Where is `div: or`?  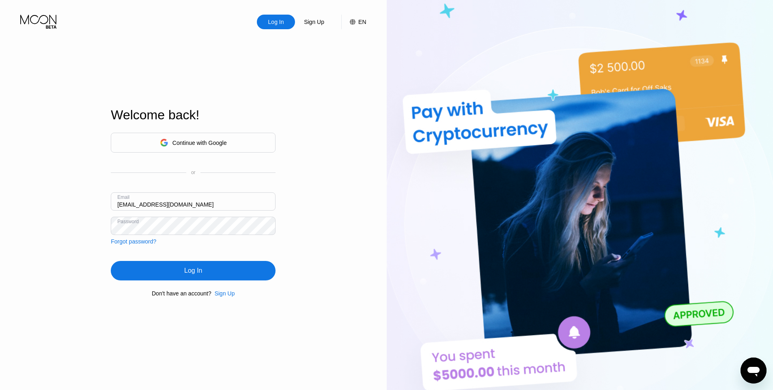 div: or is located at coordinates (193, 172).